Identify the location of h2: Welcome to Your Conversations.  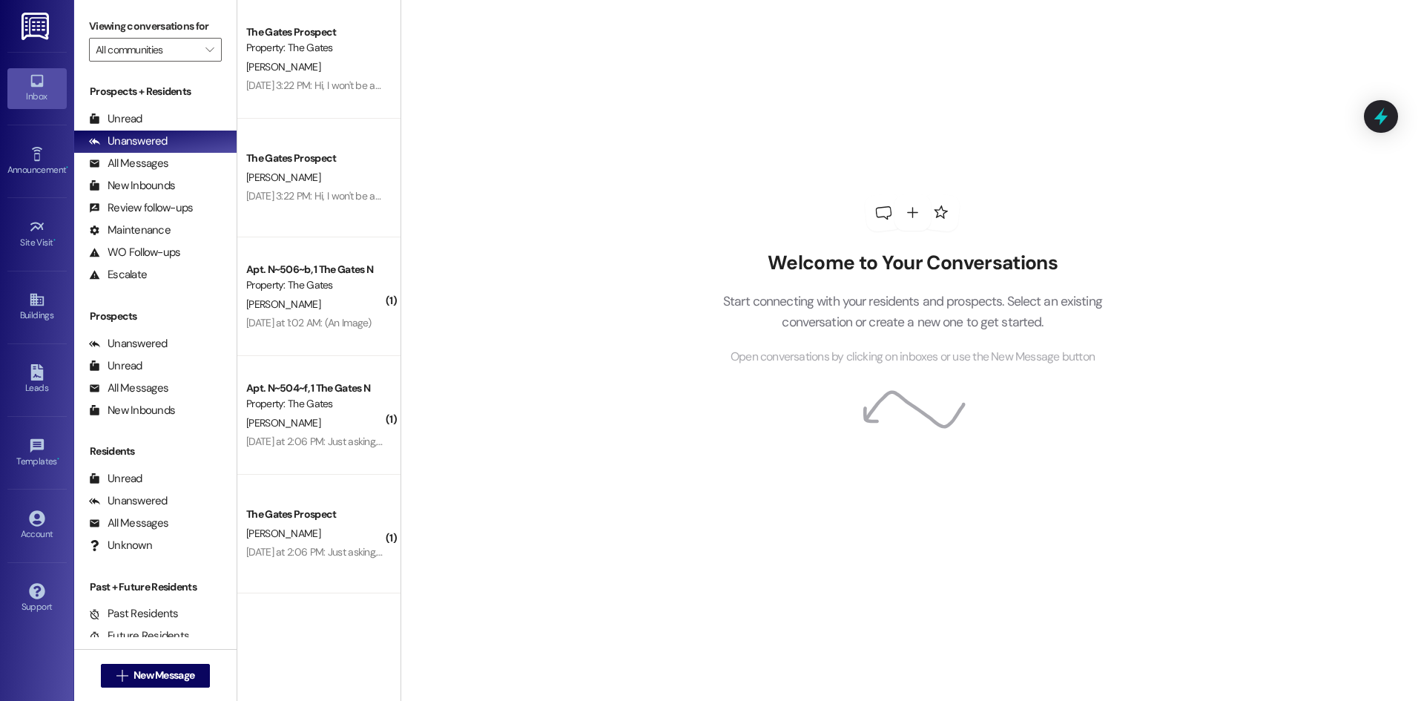
(912, 263).